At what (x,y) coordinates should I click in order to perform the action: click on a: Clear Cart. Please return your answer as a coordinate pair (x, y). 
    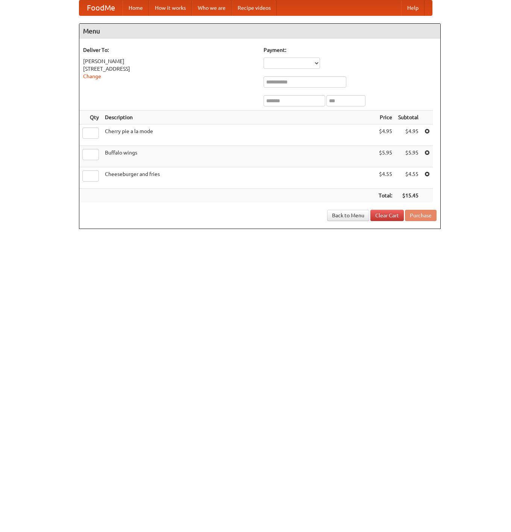
    Looking at the image, I should click on (387, 215).